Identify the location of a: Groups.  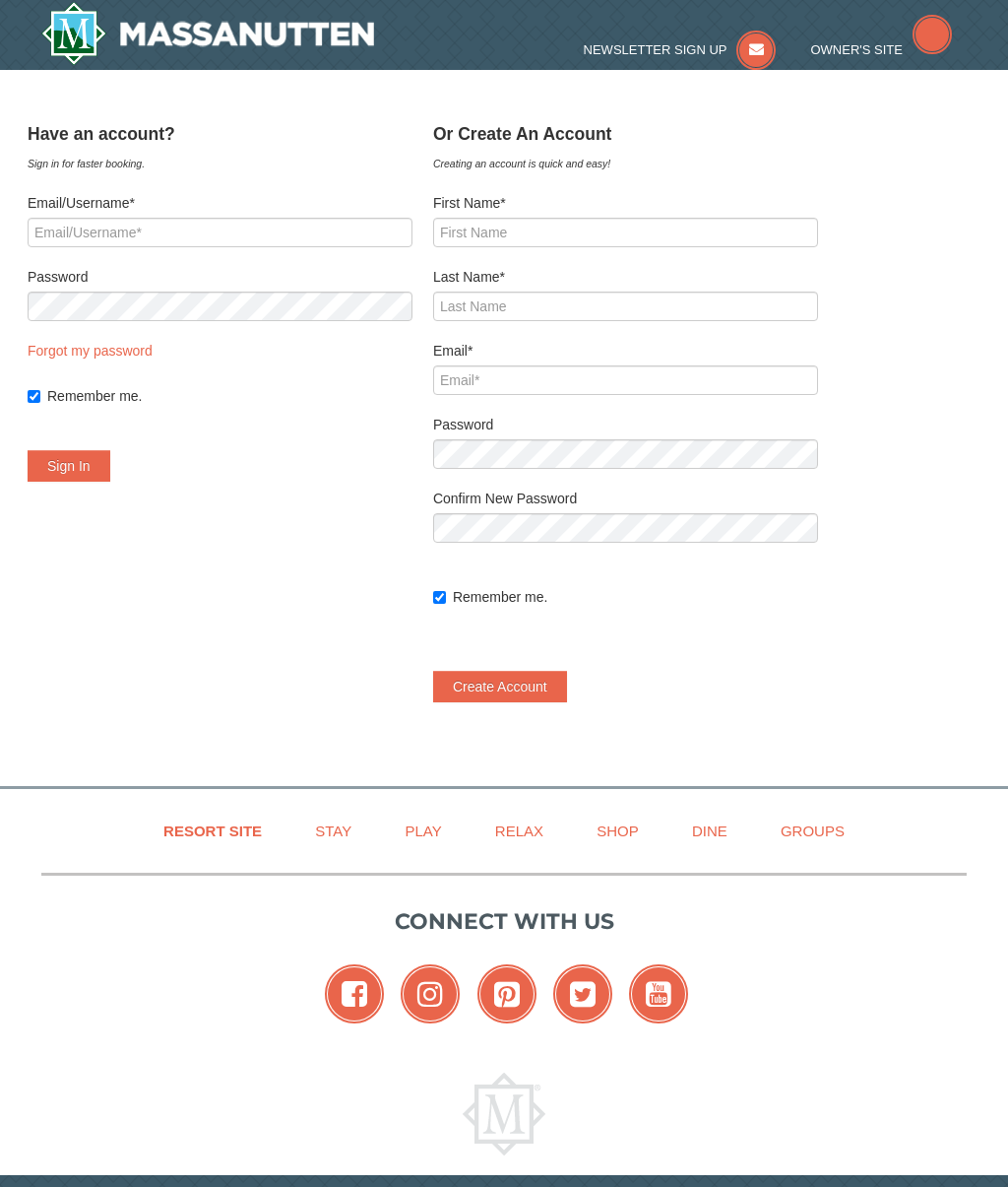
(813, 831).